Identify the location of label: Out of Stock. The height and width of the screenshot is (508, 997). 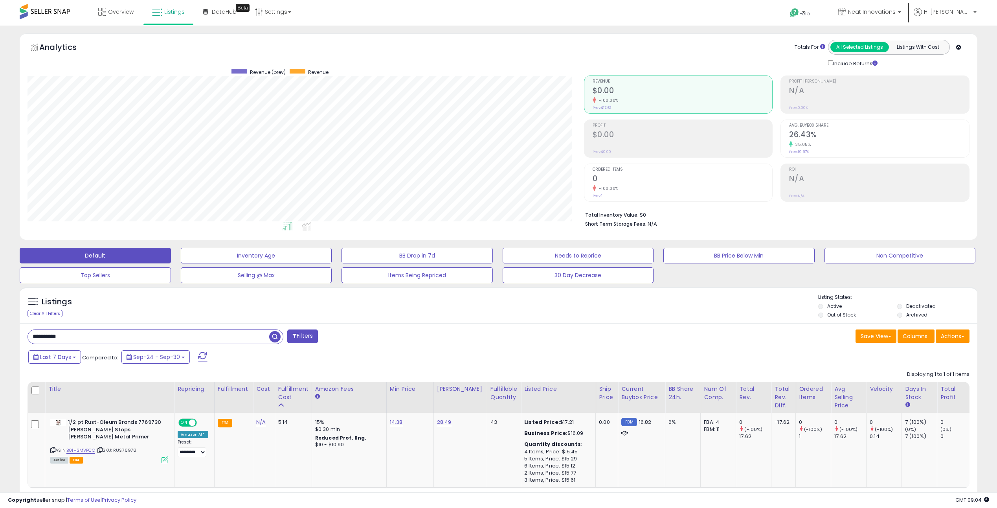
(842, 314).